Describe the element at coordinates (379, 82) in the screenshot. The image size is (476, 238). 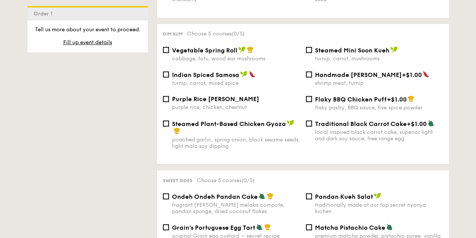
I see `div: shrimp meat, turnip` at that location.